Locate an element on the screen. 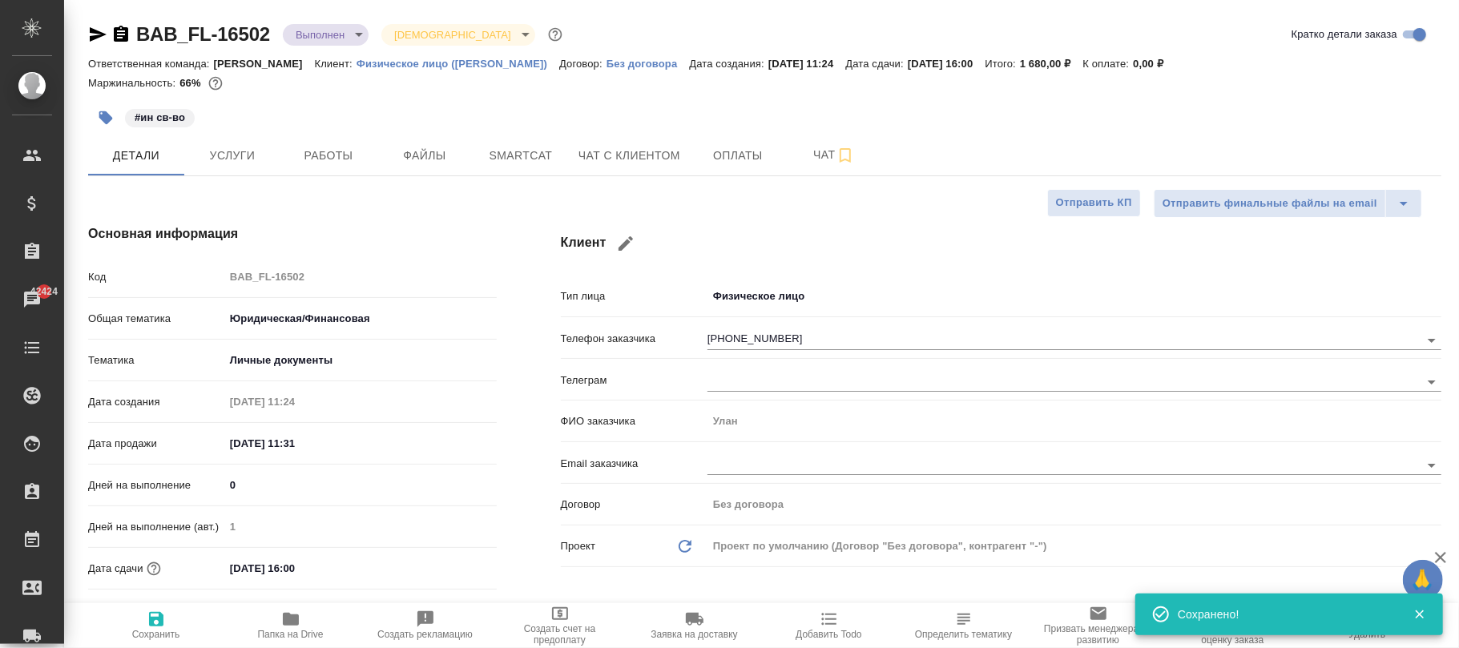 The image size is (1459, 648). p: Дата сдачи: is located at coordinates (877, 63).